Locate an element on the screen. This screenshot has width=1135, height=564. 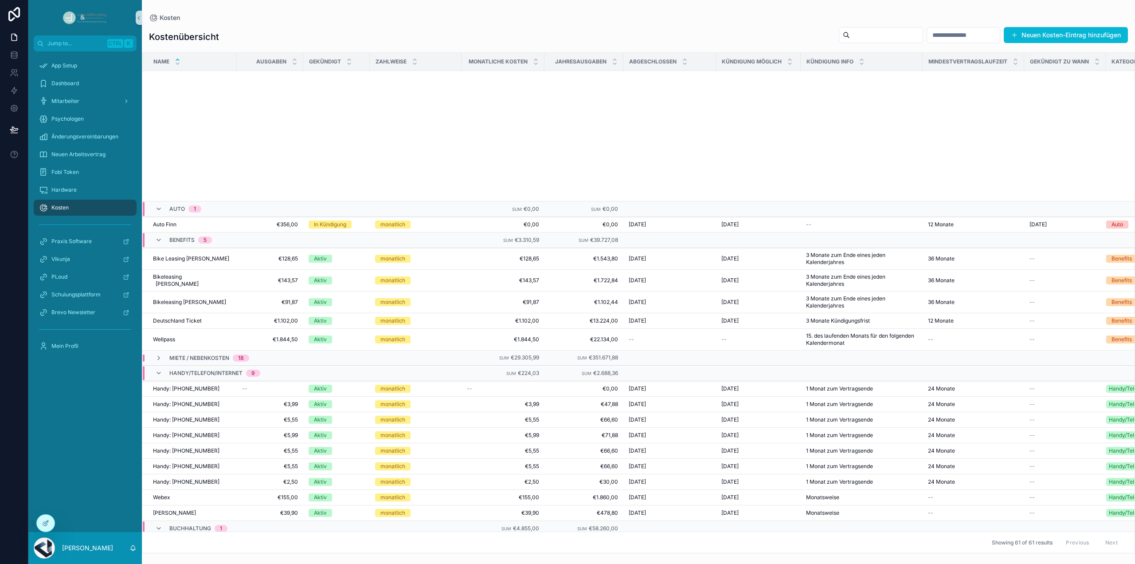
a: €1.102,44 is located at coordinates (584, 302).